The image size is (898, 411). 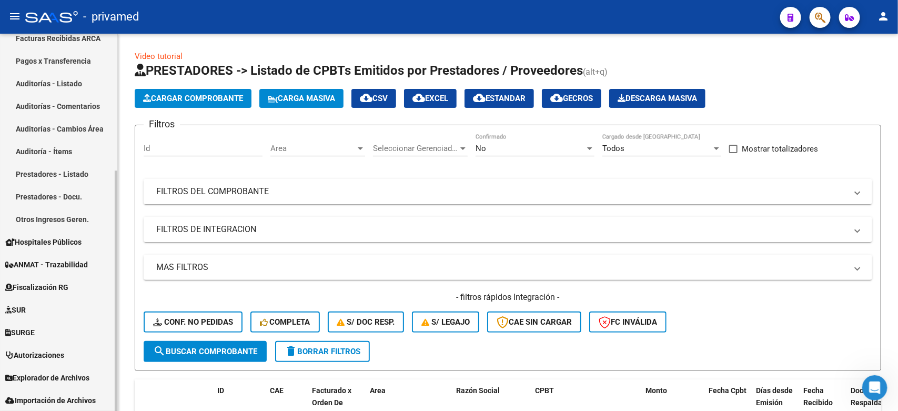 I want to click on span: (alt+q), so click(x=595, y=72).